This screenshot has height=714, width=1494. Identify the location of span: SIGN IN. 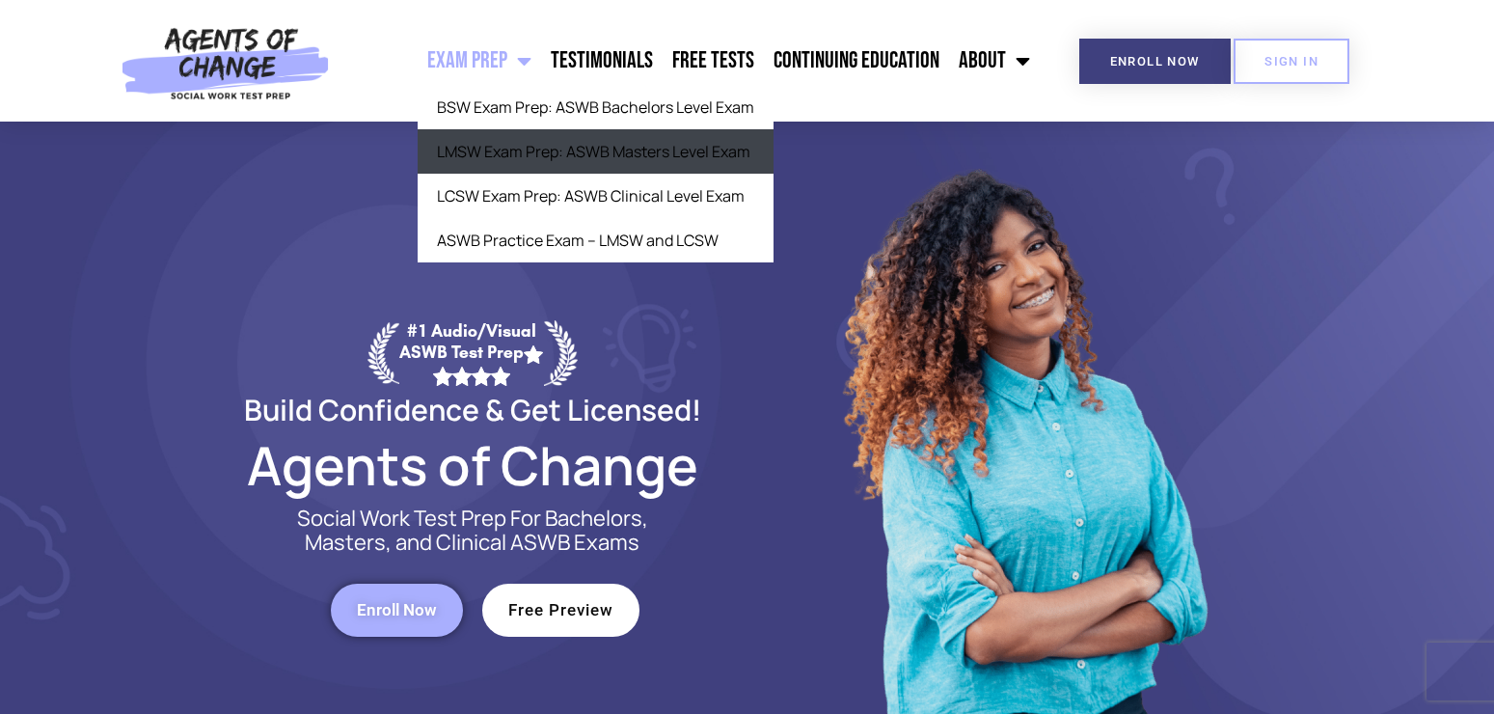
(1292, 61).